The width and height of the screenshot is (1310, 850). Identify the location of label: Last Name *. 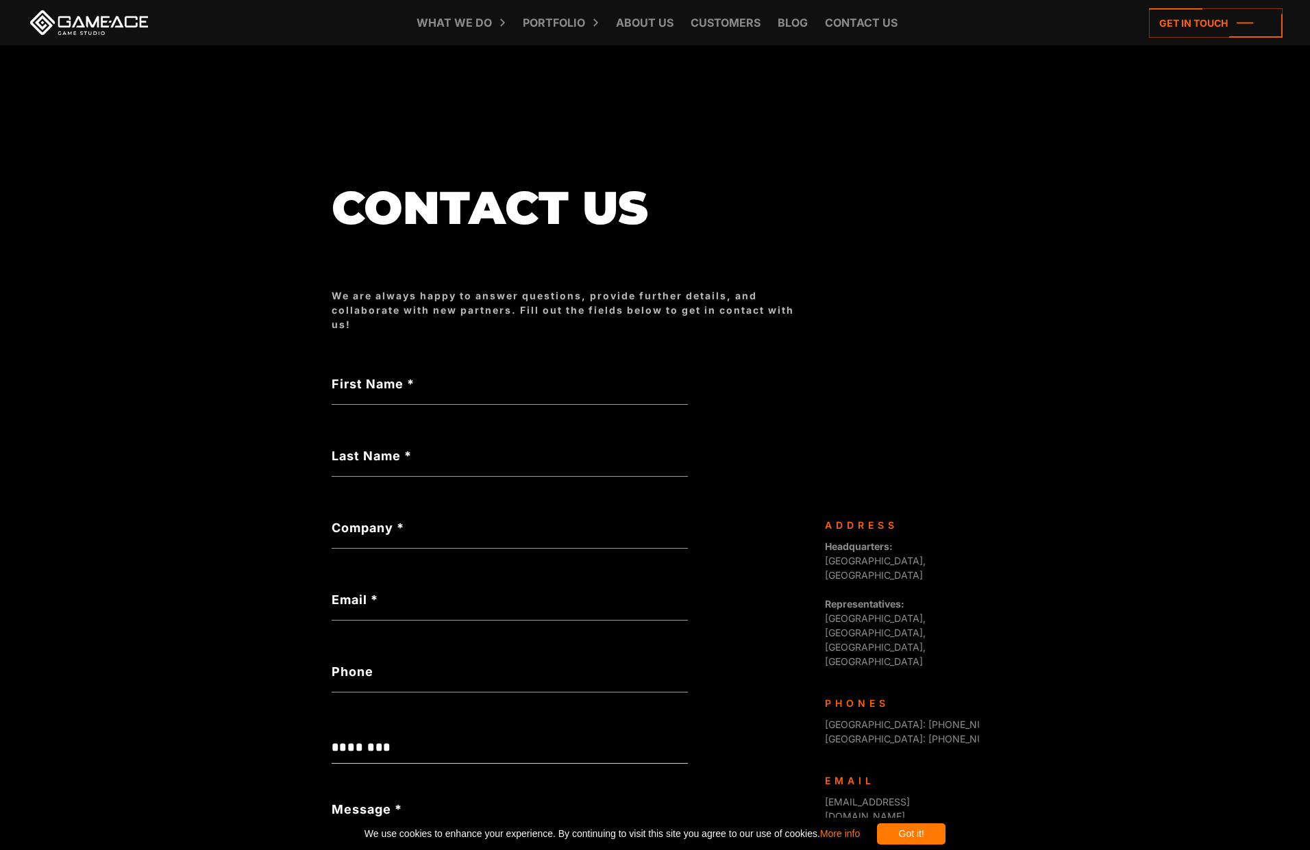
(510, 456).